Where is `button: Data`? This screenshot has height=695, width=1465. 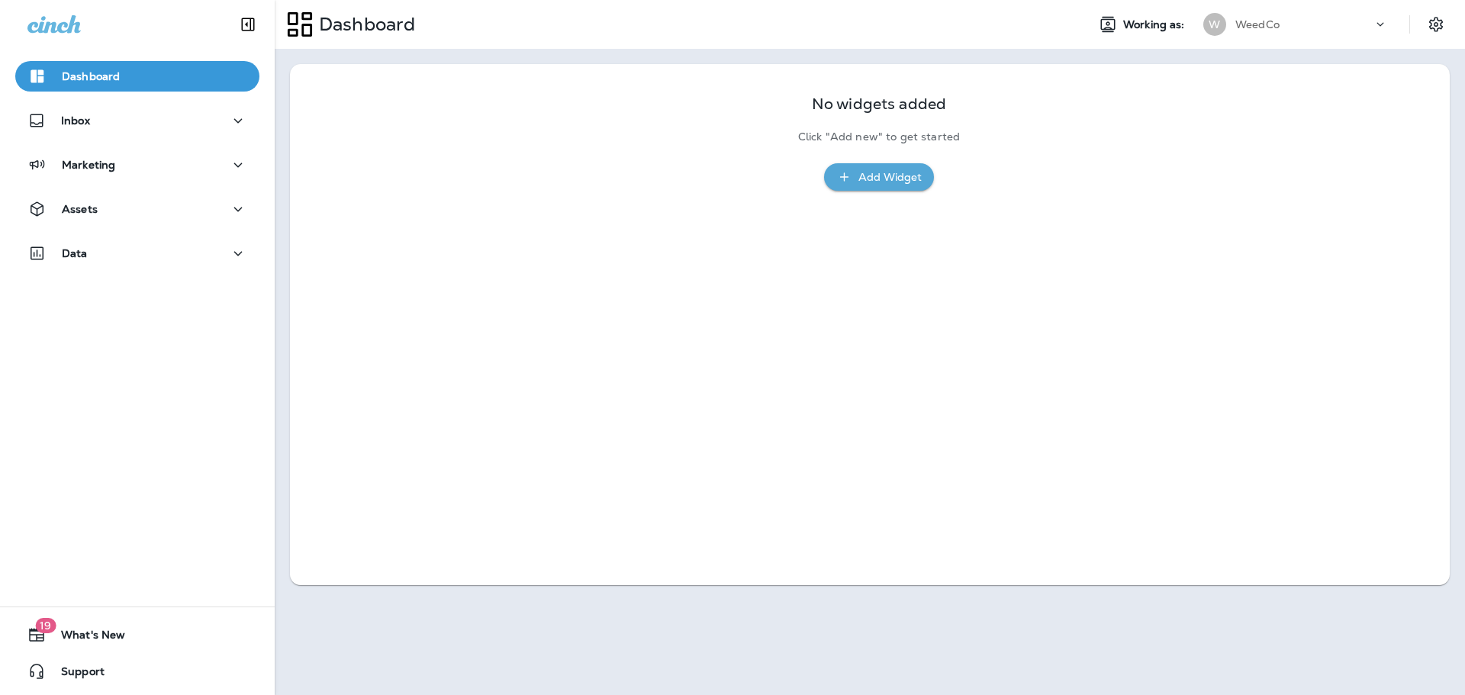
button: Data is located at coordinates (137, 253).